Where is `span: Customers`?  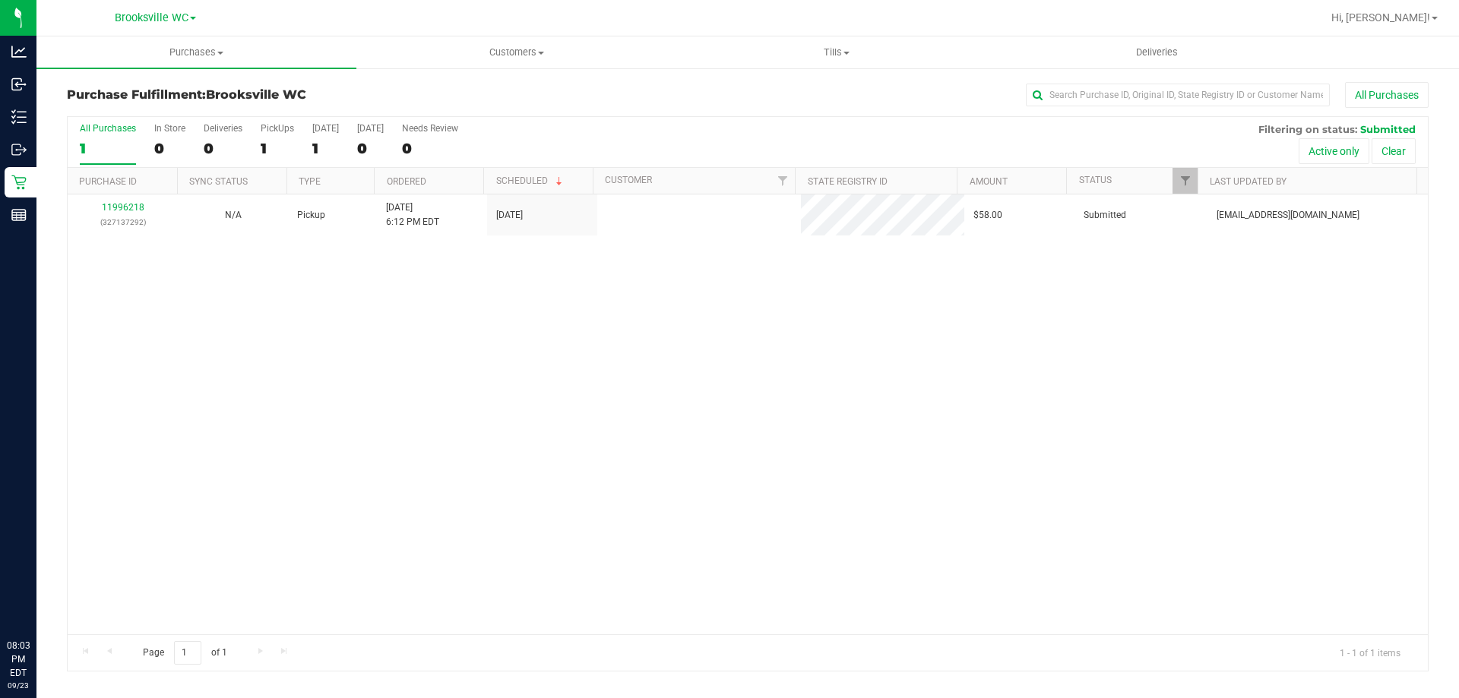 span: Customers is located at coordinates (516, 52).